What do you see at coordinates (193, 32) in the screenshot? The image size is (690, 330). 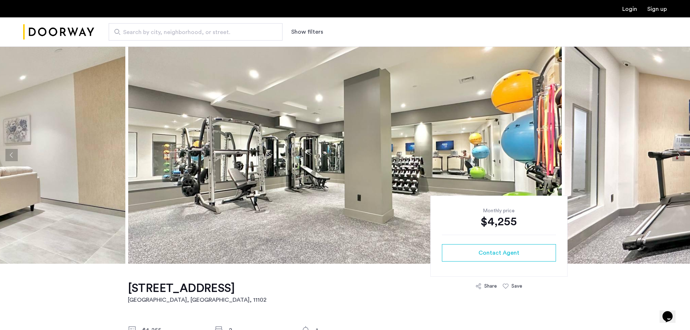 I see `span: Search by city, neighborhood, or street.` at bounding box center [193, 32].